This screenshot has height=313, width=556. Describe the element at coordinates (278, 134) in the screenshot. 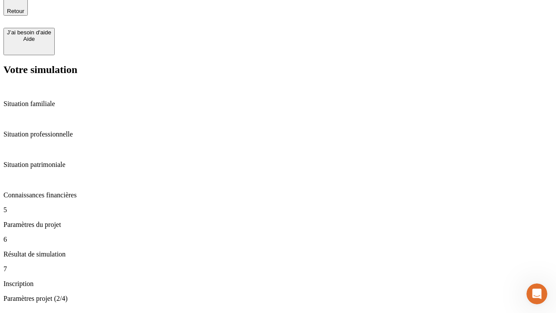

I see `p: Situation professionnelle` at that location.